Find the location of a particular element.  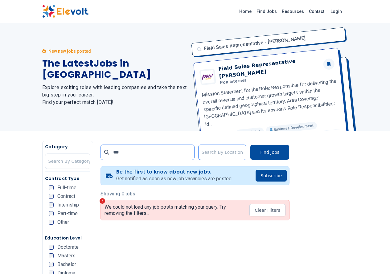

input: Masters is located at coordinates (51, 256).